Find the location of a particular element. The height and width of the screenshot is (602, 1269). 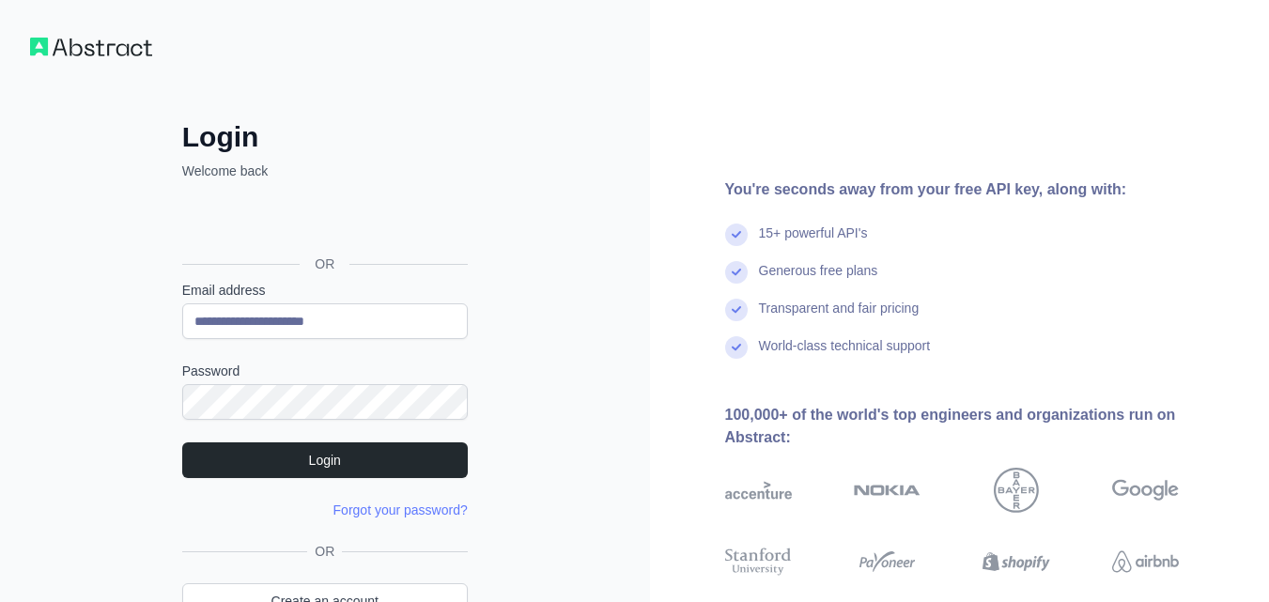

img: payoneer is located at coordinates (887, 562).